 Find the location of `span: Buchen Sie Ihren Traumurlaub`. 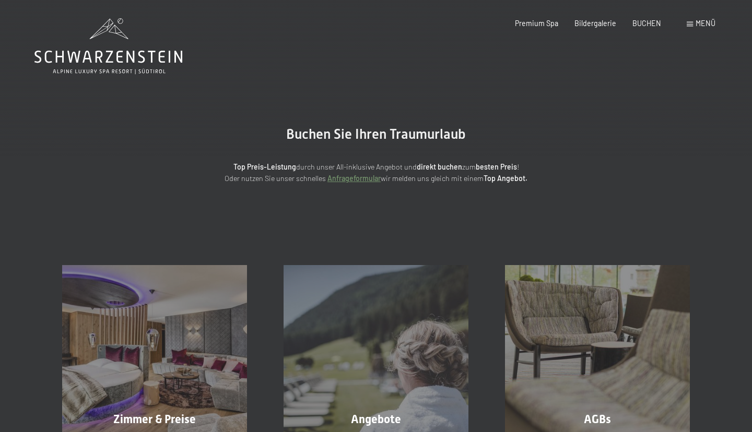

span: Buchen Sie Ihren Traumurlaub is located at coordinates (376, 134).